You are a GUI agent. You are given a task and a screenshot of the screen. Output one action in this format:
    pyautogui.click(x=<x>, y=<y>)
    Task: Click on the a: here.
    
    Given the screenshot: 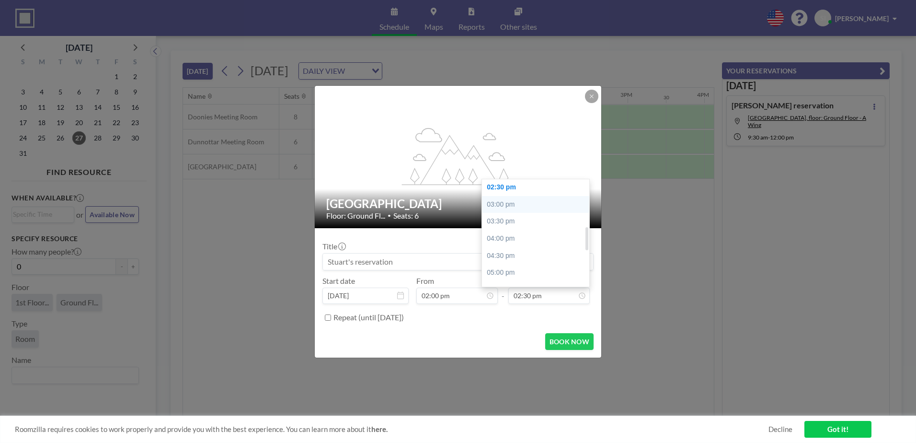 What is the action you would take?
    pyautogui.click(x=379, y=429)
    